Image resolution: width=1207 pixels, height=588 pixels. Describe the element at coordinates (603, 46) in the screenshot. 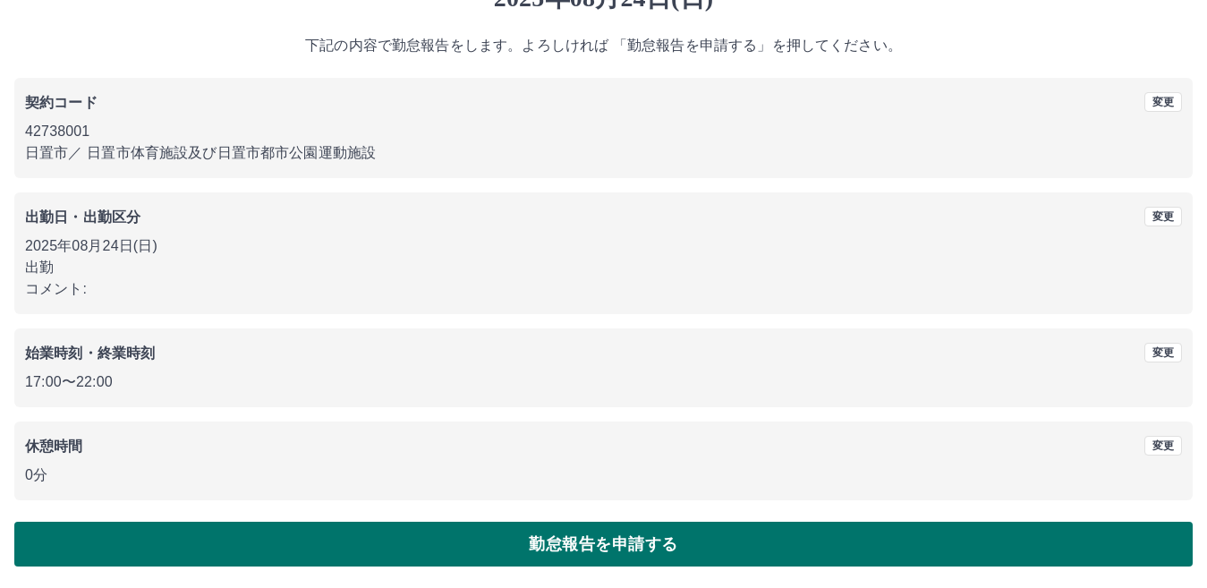

I see `p: 下記の内容で勤怠報告をします。よろしければ 「勤怠報告を申請する」を押してください。` at that location.